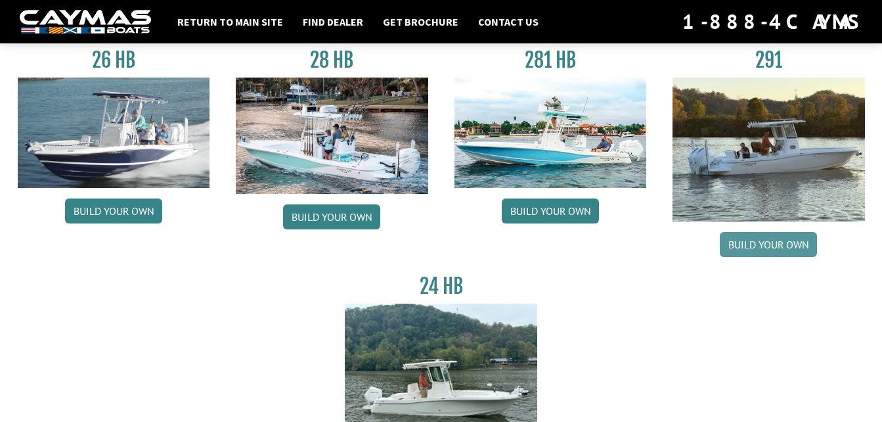  What do you see at coordinates (85, 22) in the screenshot?
I see `img: white-logo-c9c8dbefe5ff5ceceb0f0178aa75bf4bb51f6bca0971e226c86eb53dfe498488.png` at bounding box center [85, 22].